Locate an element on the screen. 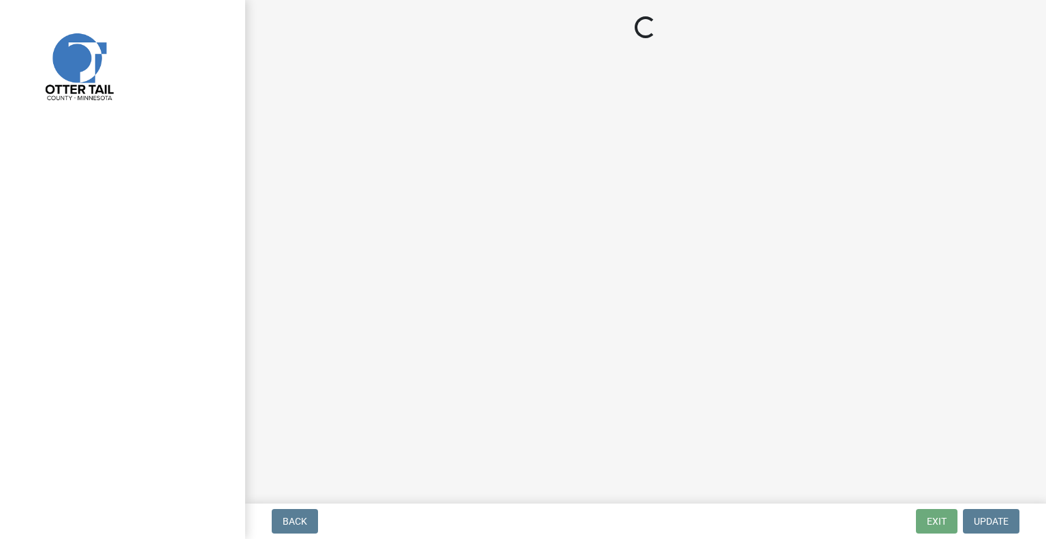 The image size is (1046, 539). span: Back is located at coordinates (295, 521).